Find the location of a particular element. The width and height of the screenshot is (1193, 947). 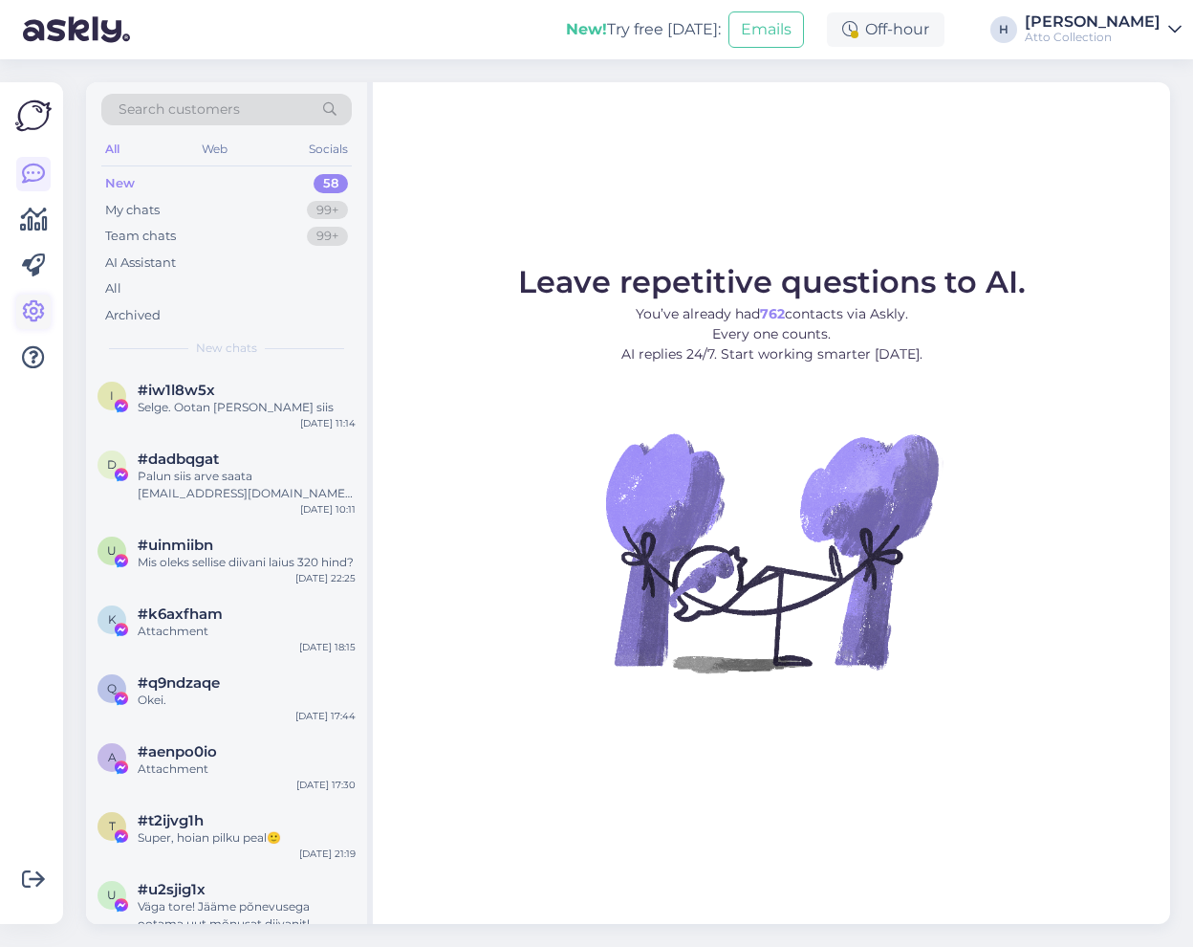

span: q is located at coordinates (112, 688).